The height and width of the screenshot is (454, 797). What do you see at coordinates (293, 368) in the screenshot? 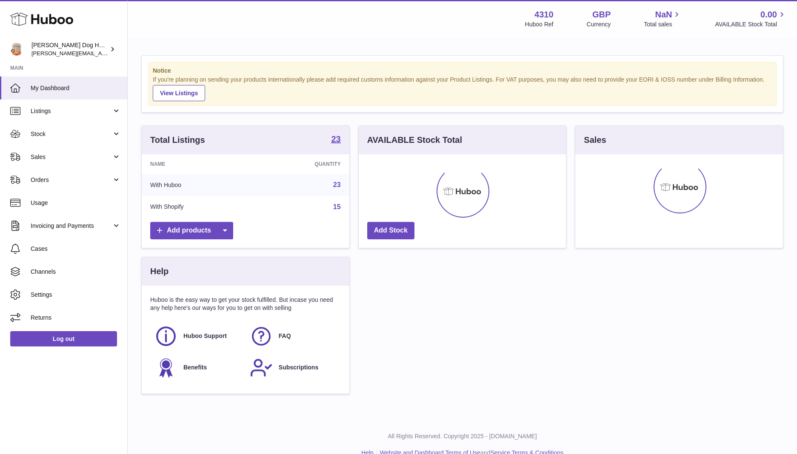
I see `a: Subscriptions` at bounding box center [293, 368].